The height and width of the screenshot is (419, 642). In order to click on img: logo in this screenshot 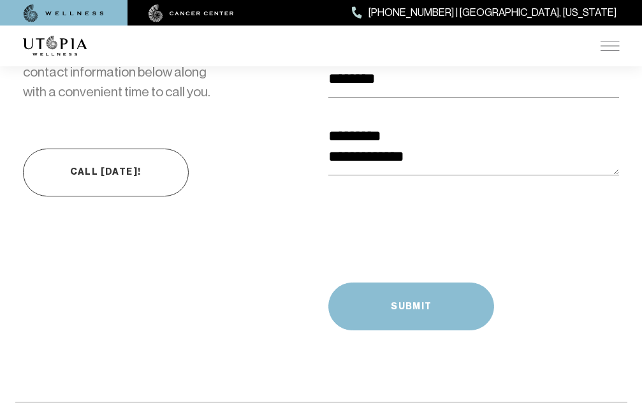, I will do `click(55, 46)`.